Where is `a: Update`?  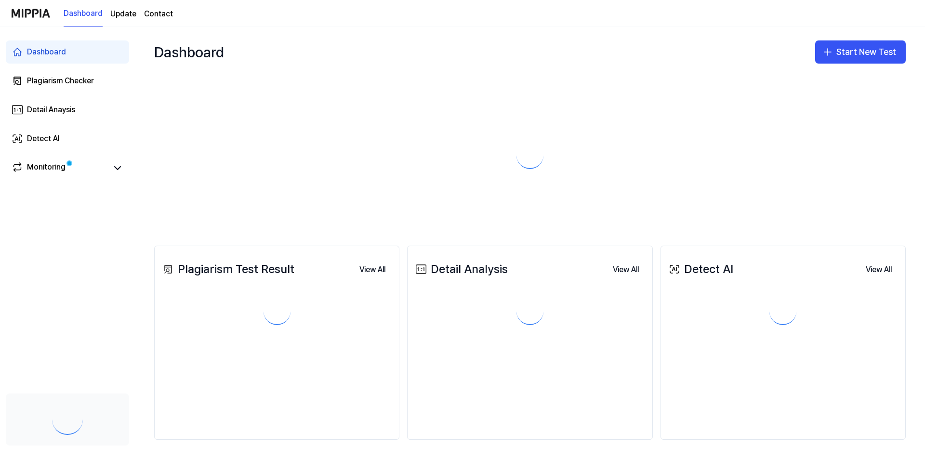 a: Update is located at coordinates (123, 14).